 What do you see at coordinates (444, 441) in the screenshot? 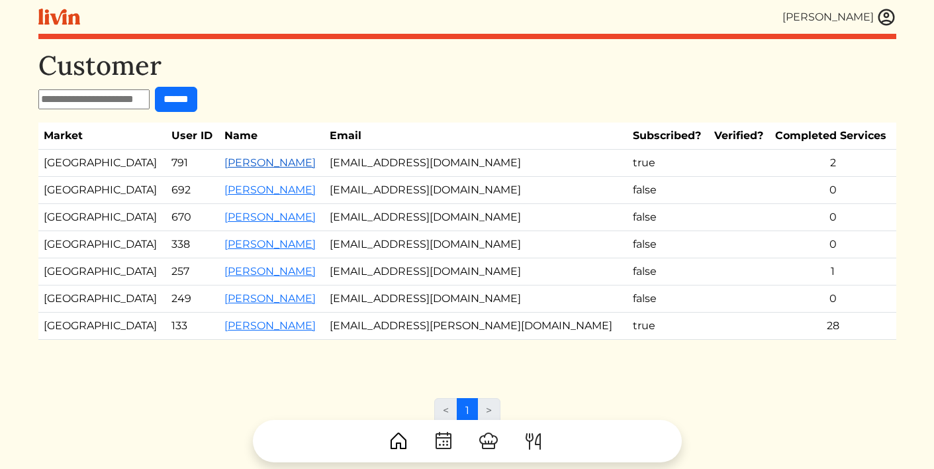
I see `img: CalendarDots-5bcf9d9080389f2a281d69619e1c85352834be518fbc73d9501aef674afc0d57.svg` at bounding box center [444, 441].